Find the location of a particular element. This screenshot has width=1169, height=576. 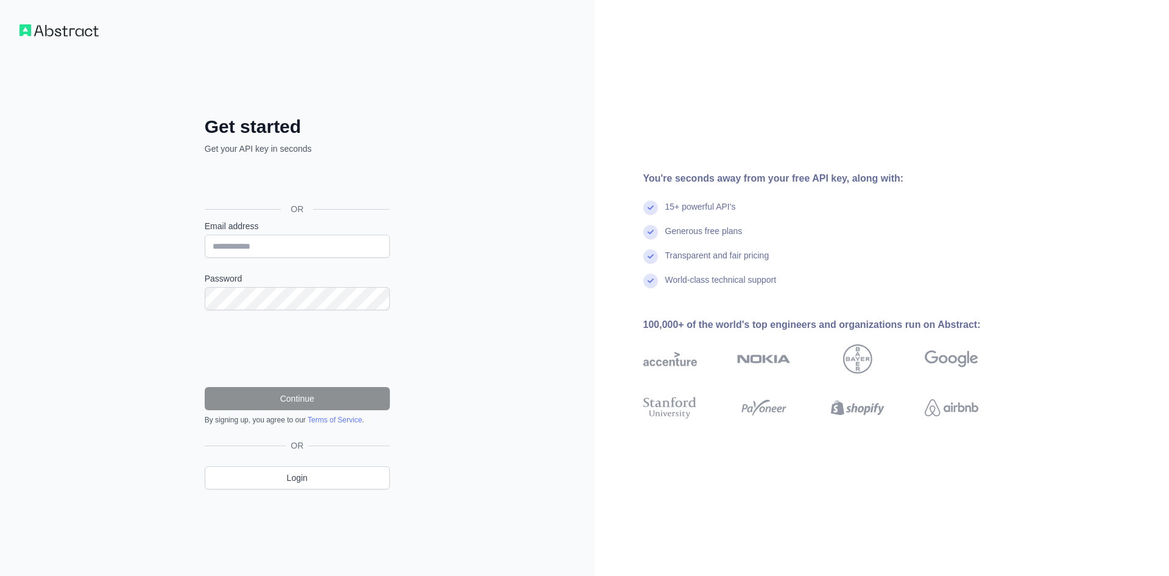

div: 15+ powerful API's is located at coordinates (701, 213).